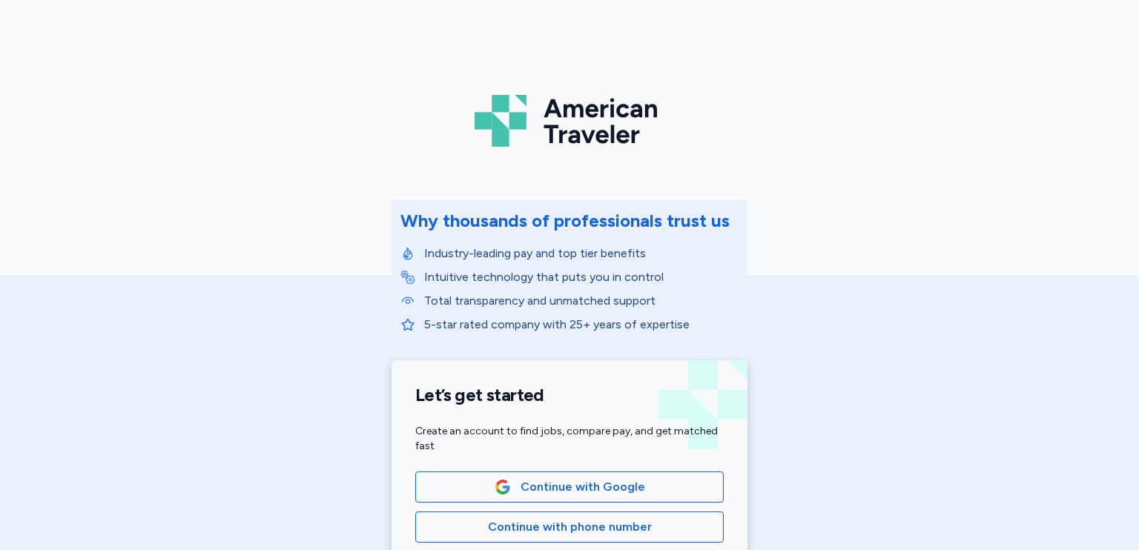 This screenshot has height=550, width=1139. I want to click on button: Continue with phone number, so click(569, 527).